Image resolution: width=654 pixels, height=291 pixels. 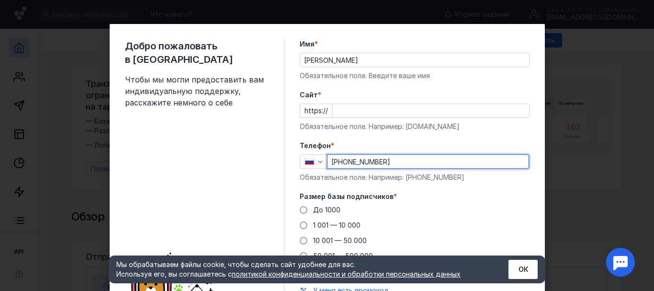 What do you see at coordinates (337, 225) in the screenshot?
I see `span: 1 001 — 10 000` at bounding box center [337, 225].